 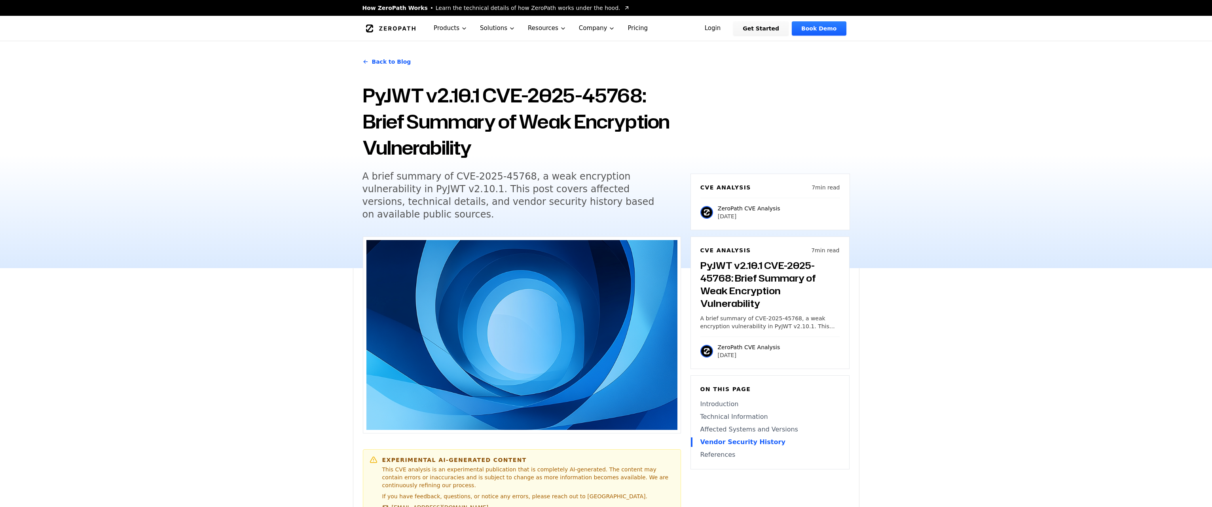 I want to click on button: Products, so click(x=450, y=28).